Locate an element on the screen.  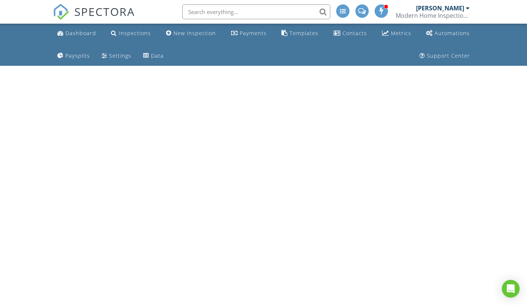
a: New Inspection is located at coordinates (191, 33).